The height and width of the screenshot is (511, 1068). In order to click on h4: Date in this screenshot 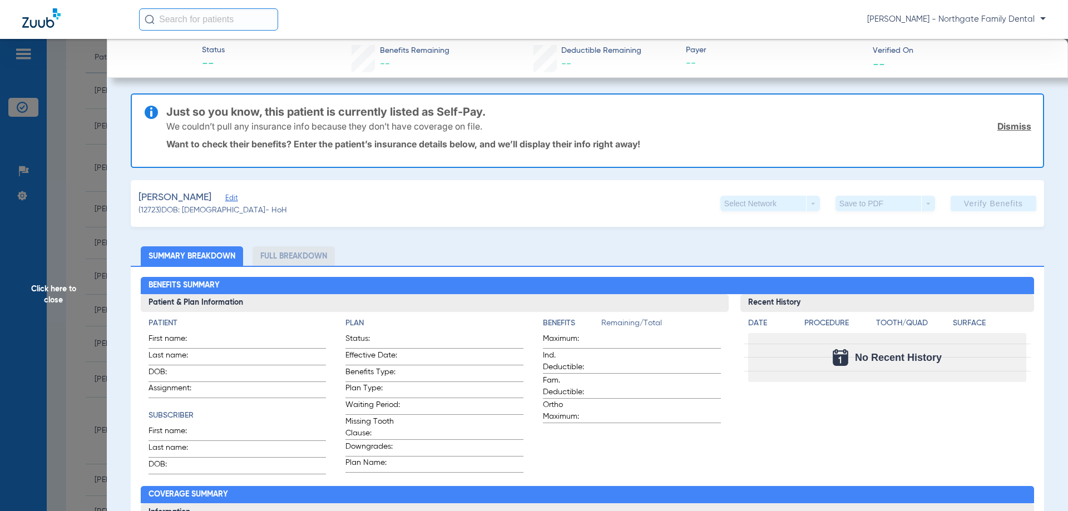, I will do `click(771, 323)`.